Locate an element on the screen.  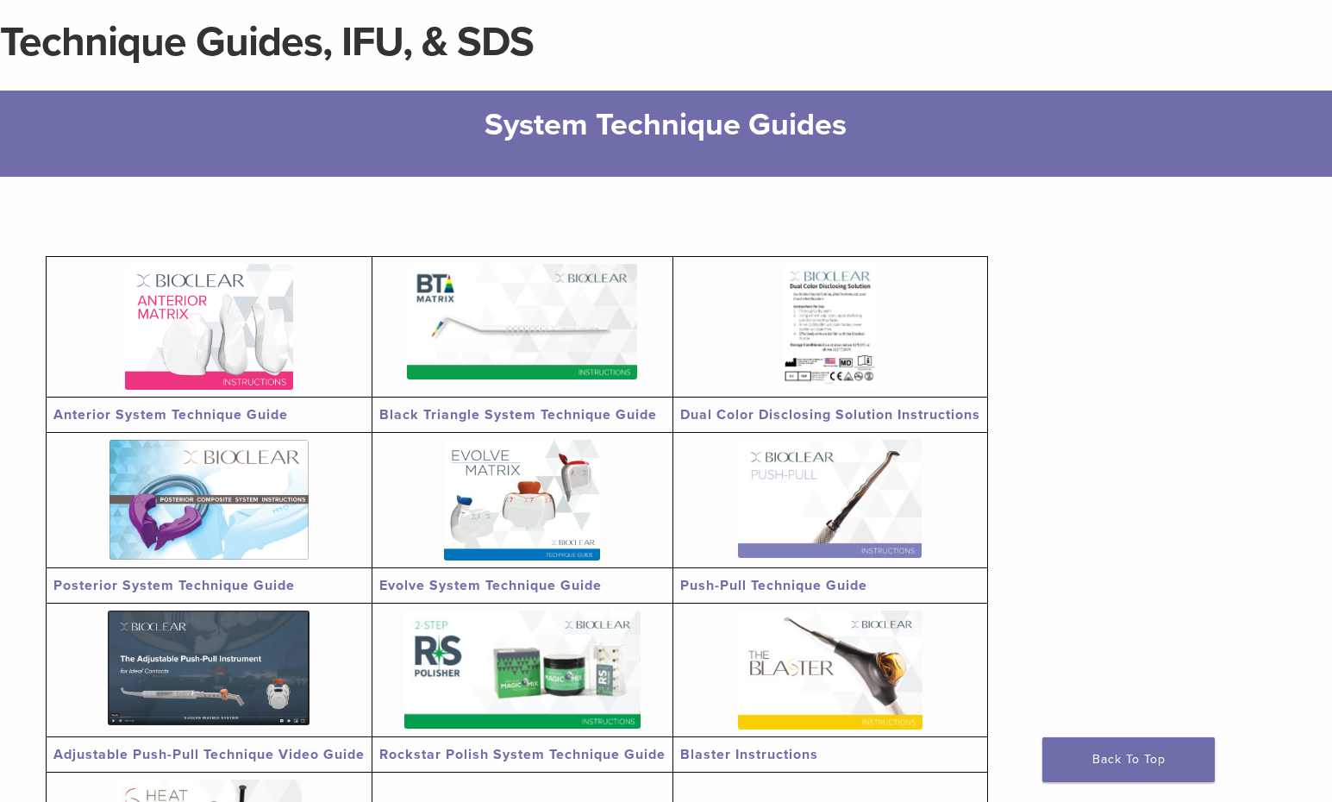
a: Black Triangle System Technique Guide is located at coordinates (518, 415).